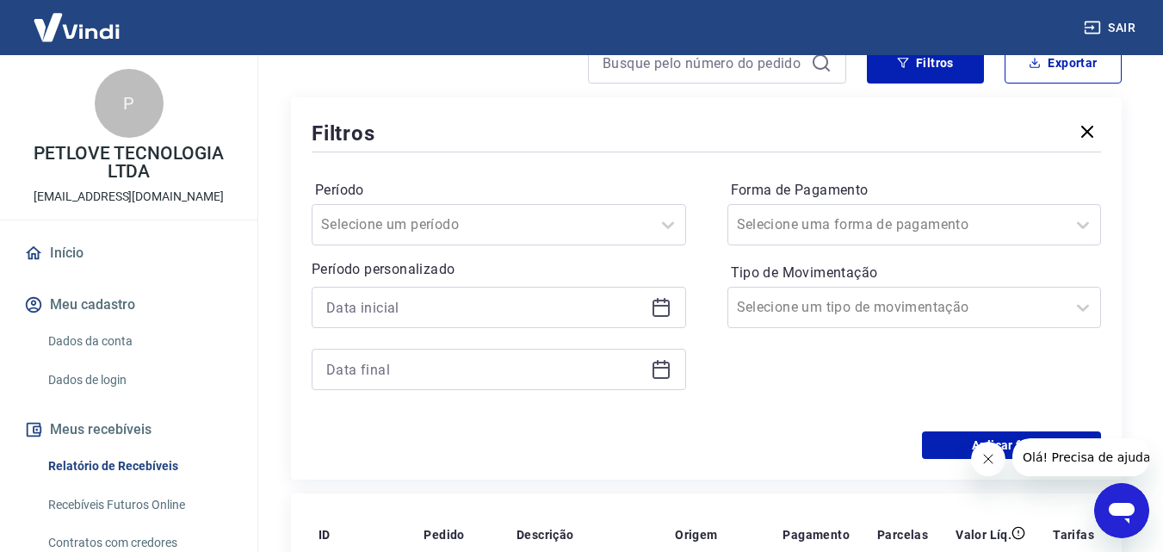 The width and height of the screenshot is (1163, 552). Describe the element at coordinates (499, 190) in the screenshot. I see `label: Período` at that location.